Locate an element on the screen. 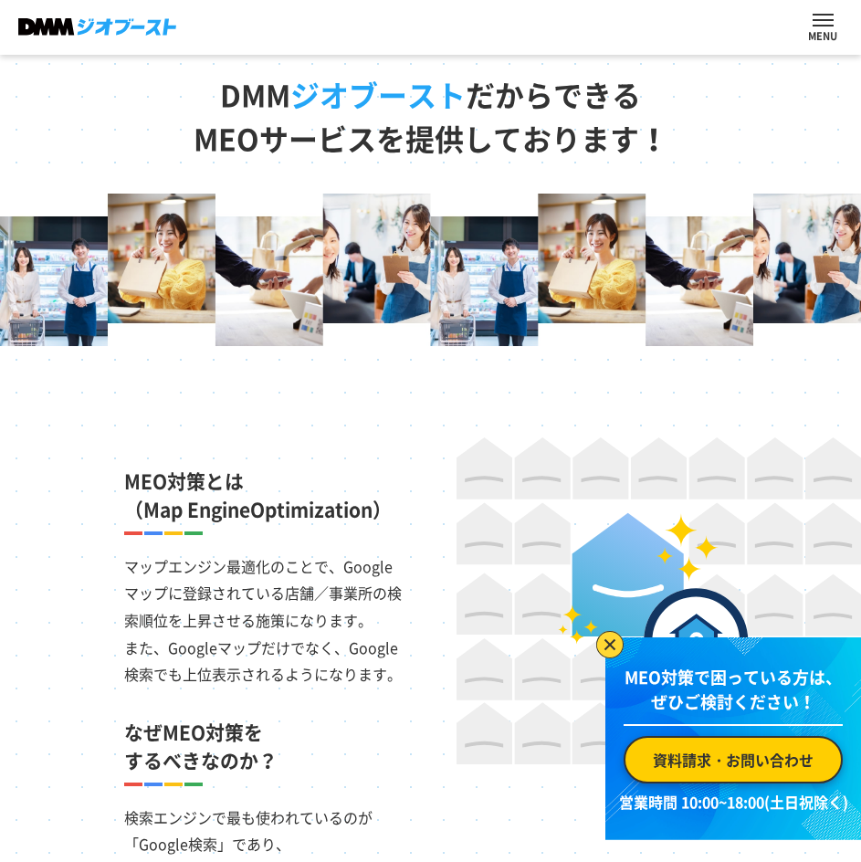  img: バナーを閉じる is located at coordinates (610, 645).